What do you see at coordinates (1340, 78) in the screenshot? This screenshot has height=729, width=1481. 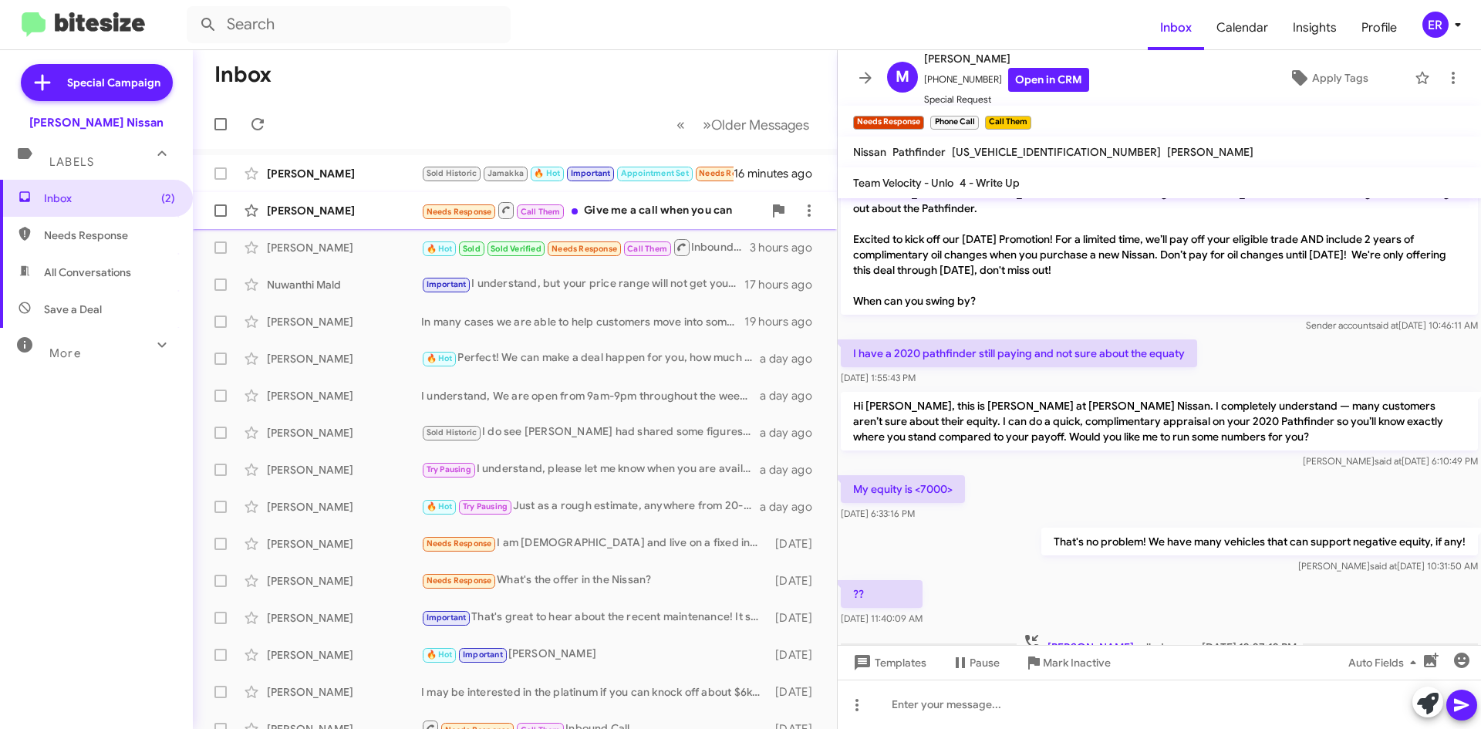 I see `span: Apply Tags` at bounding box center [1340, 78].